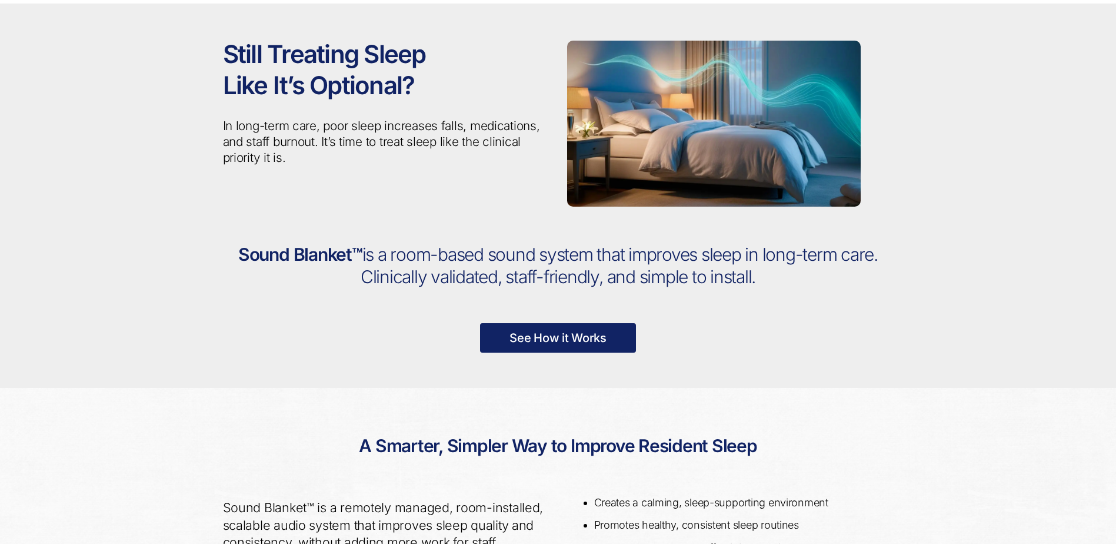 The image size is (1116, 544). Describe the element at coordinates (353, 5) in the screenshot. I see `span: Last name` at that location.